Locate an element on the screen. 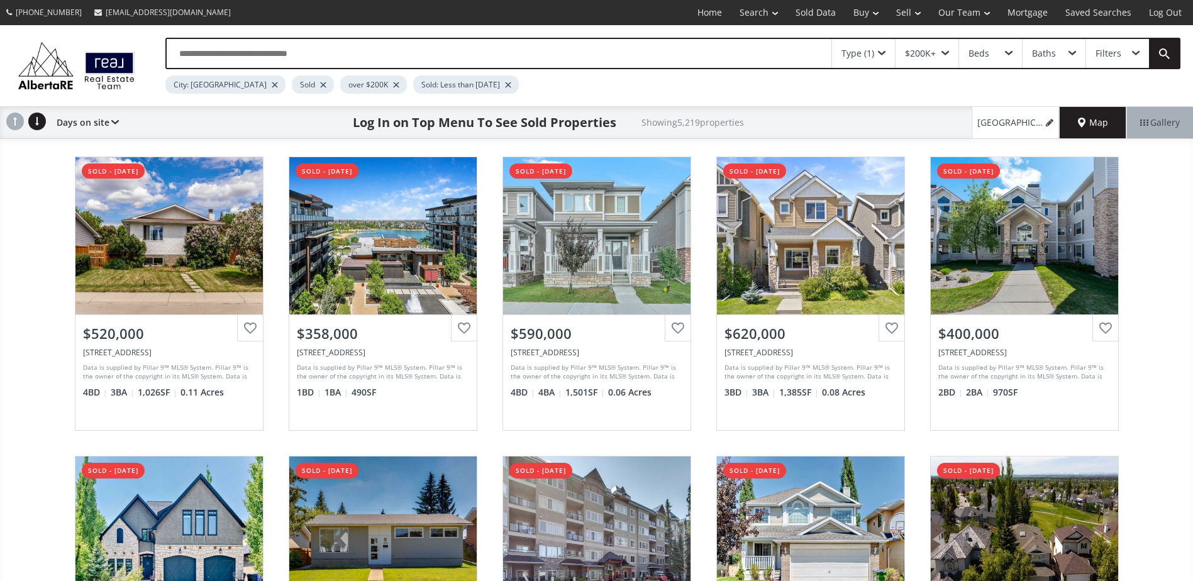 Image resolution: width=1193 pixels, height=581 pixels. span: 1,501 SF is located at coordinates (585, 392).